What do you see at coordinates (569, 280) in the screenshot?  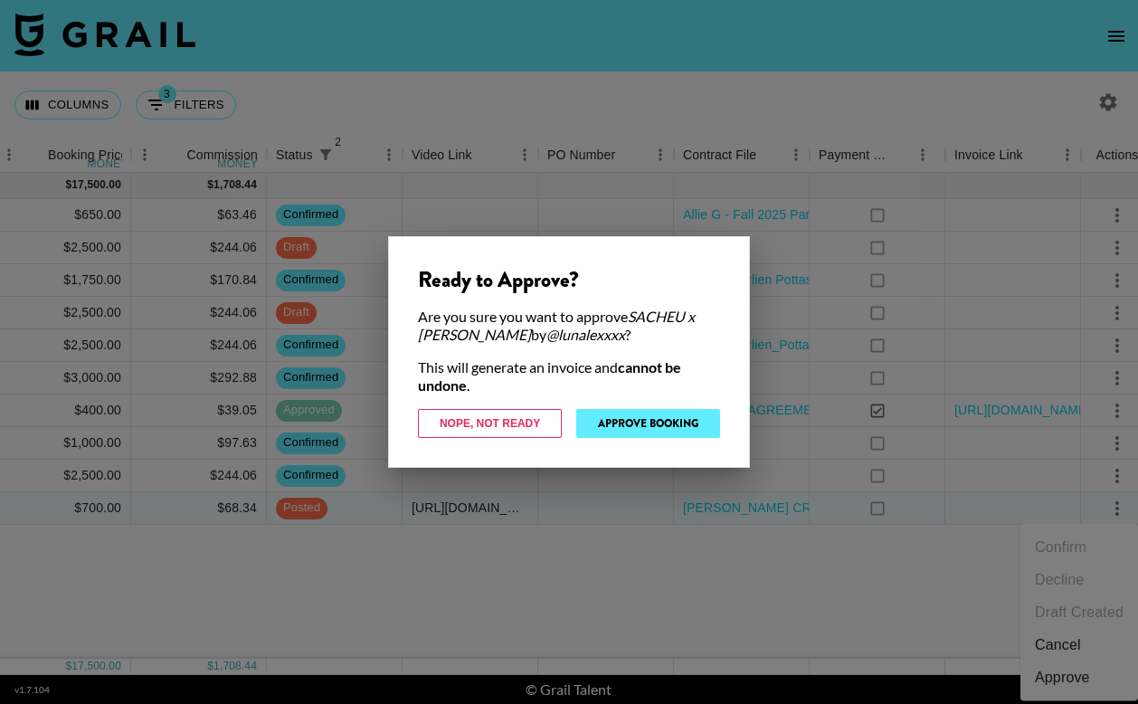 I see `div: Ready to Approve?` at bounding box center [569, 280].